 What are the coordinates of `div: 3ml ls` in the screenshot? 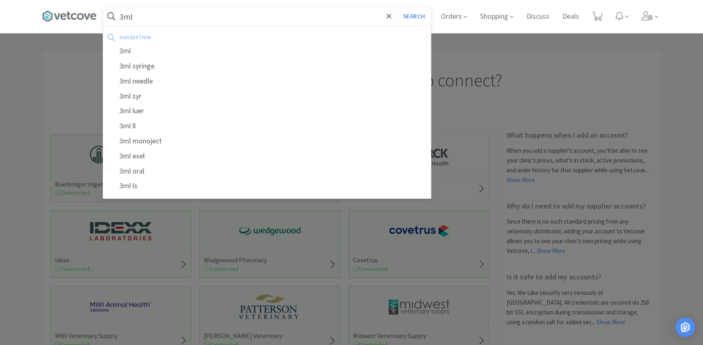 It's located at (267, 186).